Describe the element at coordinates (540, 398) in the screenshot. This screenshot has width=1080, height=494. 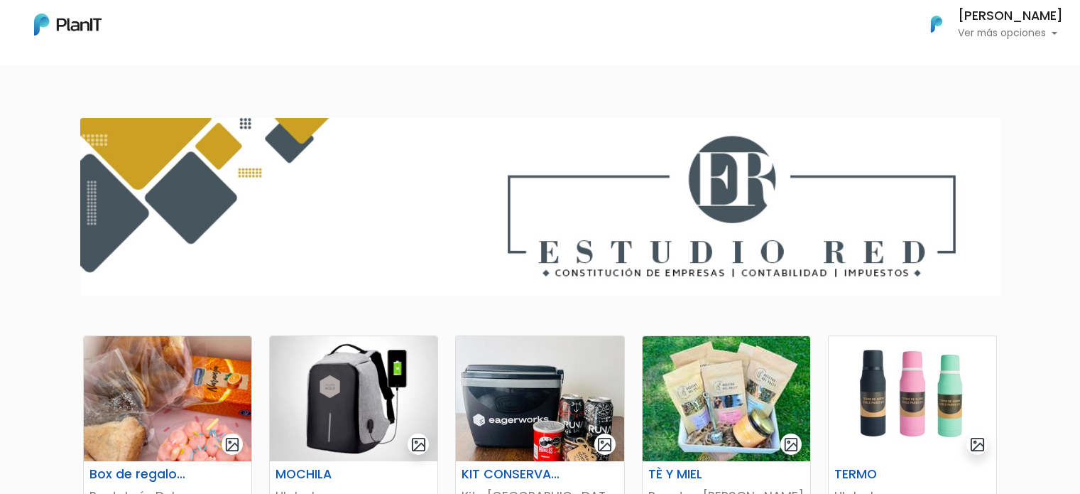
I see `img: thumb_PHOTO-2024-03-26-08-59-59_2.jpg` at that location.